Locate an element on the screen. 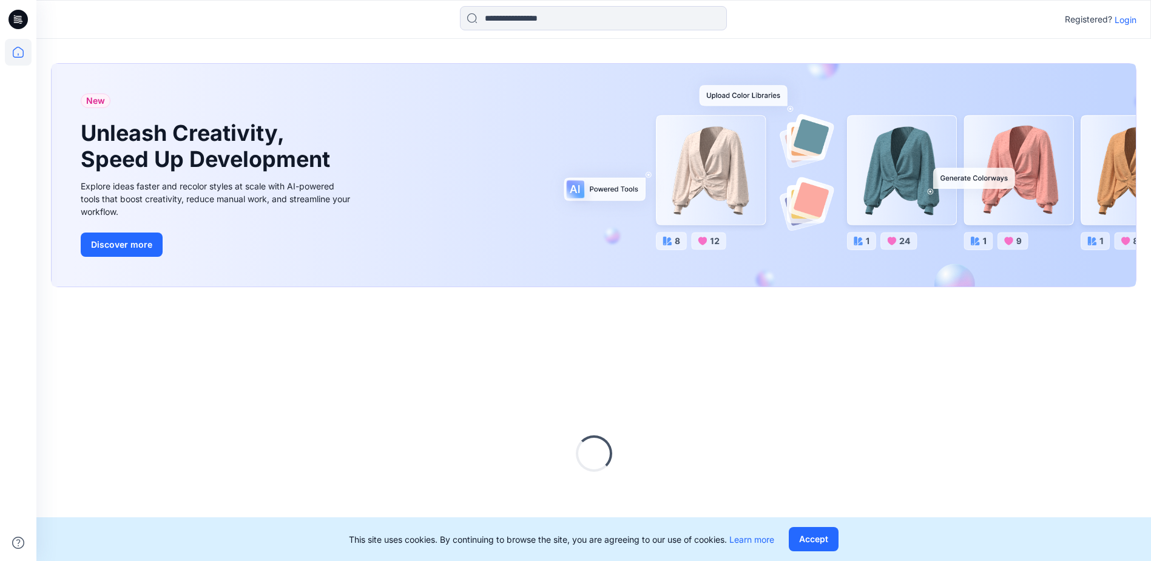 The width and height of the screenshot is (1151, 561). span: New is located at coordinates (95, 101).